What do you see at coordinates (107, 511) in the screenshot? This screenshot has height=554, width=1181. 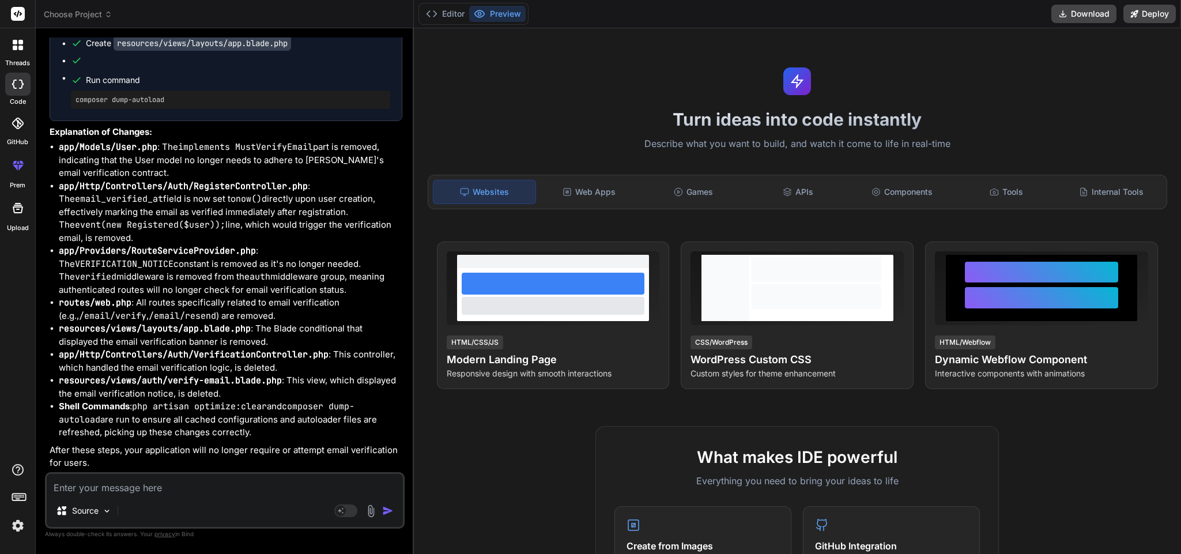 I see `img: Pick Models` at bounding box center [107, 511].